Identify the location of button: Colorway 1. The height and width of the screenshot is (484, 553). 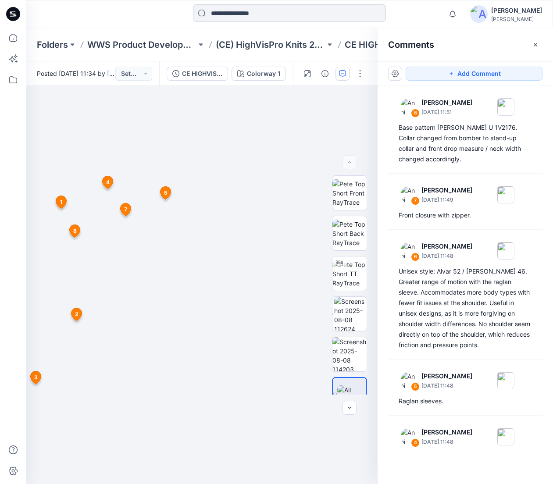
(259, 74).